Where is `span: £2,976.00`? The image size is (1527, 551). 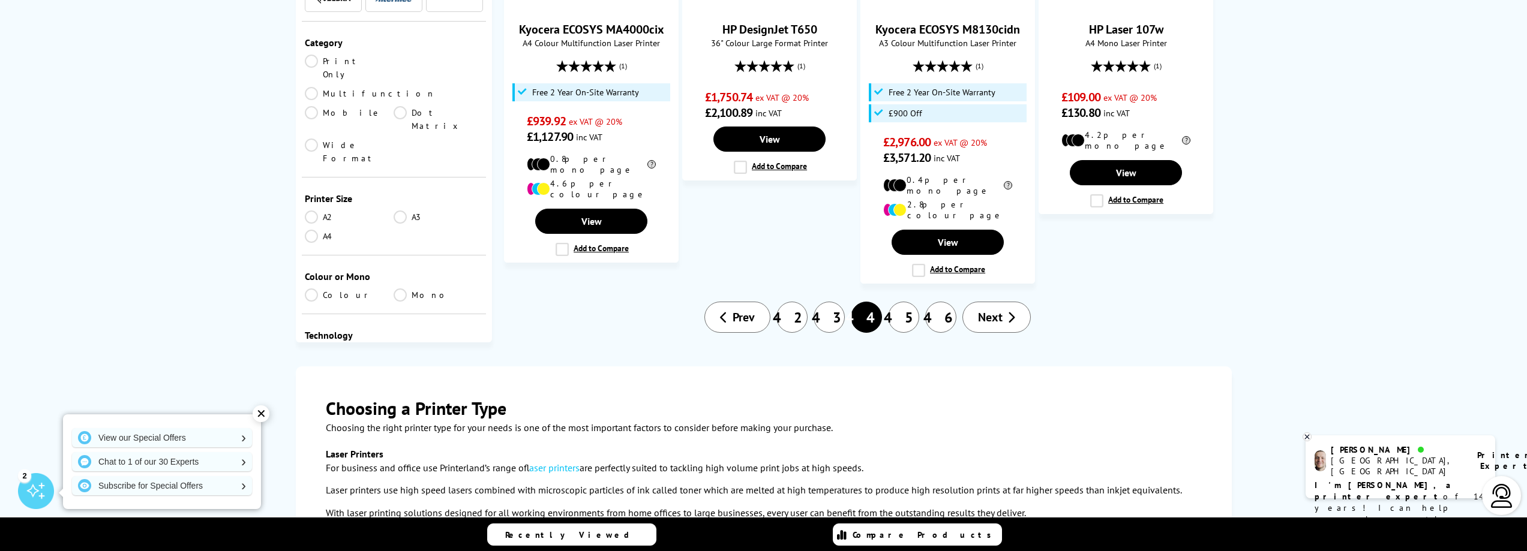 span: £2,976.00 is located at coordinates (907, 142).